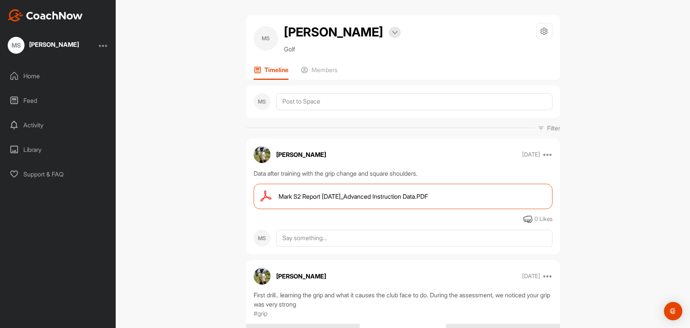 Image resolution: width=690 pixels, height=328 pixels. Describe the element at coordinates (673, 311) in the screenshot. I see `div: Open Intercom Messenger` at that location.